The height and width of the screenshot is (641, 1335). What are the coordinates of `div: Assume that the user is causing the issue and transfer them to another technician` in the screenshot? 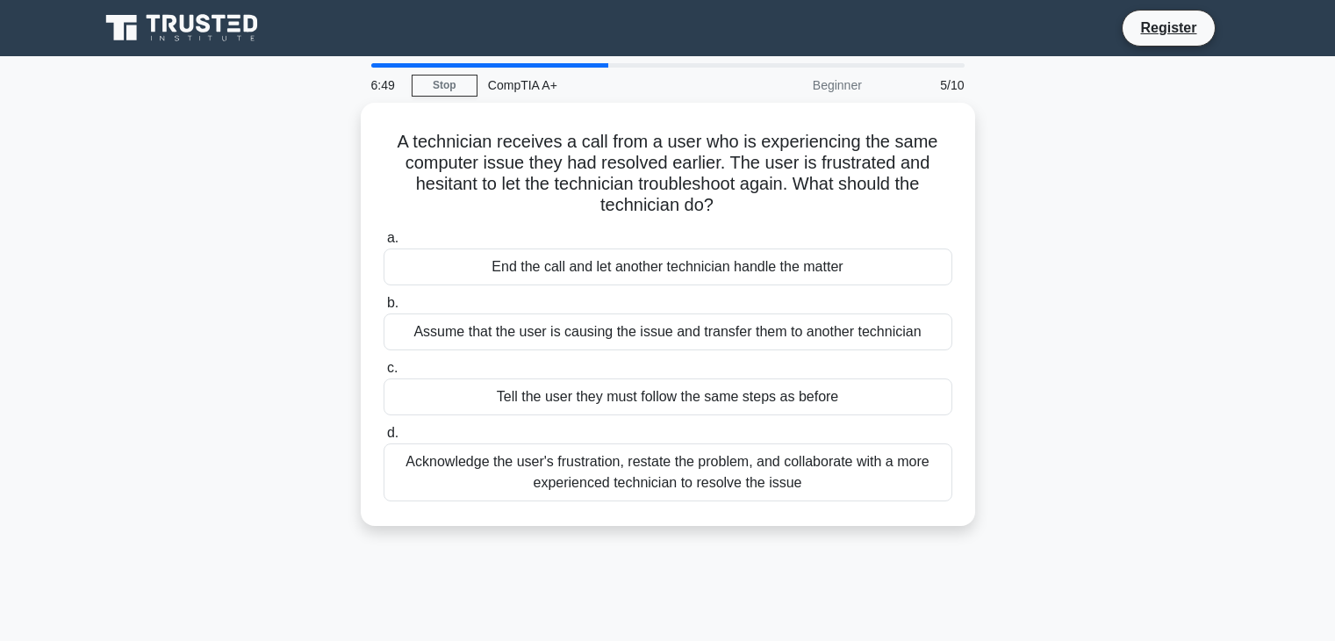 It's located at (668, 332).